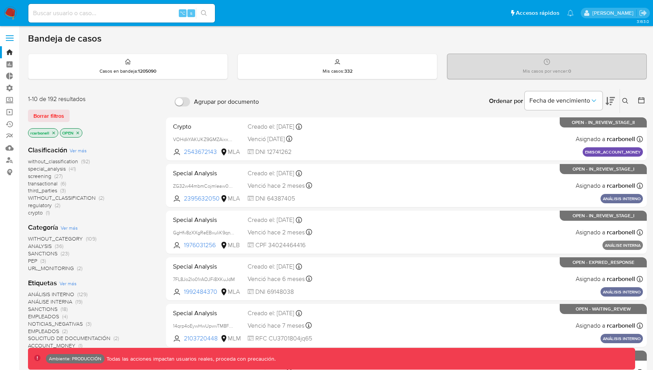  I want to click on p: Todas las acciones impactan usuarios reales, proceda con precaución., so click(190, 359).